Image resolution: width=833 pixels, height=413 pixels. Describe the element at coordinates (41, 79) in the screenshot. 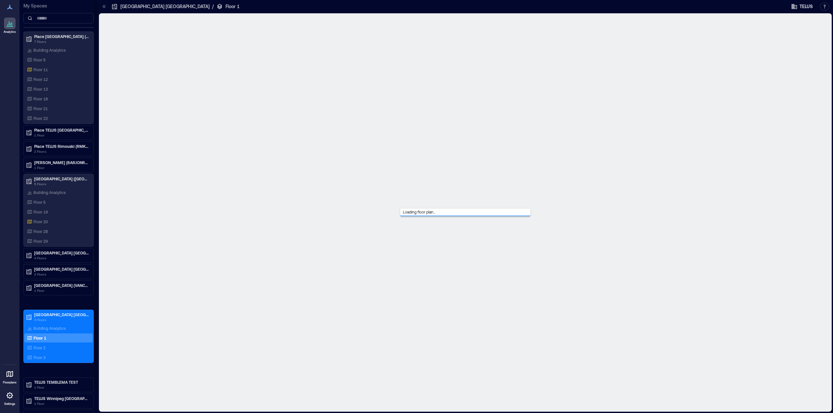

I see `p: Floor 12` at that location.